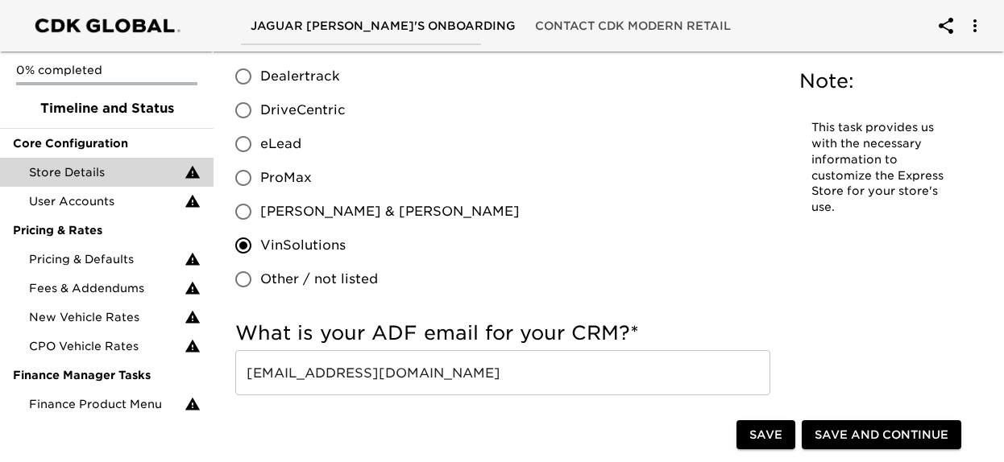 This screenshot has width=1004, height=462. Describe the element at coordinates (878, 168) in the screenshot. I see `p: This task provides us with the necessary information to customize the Express Store for your stor...` at that location.